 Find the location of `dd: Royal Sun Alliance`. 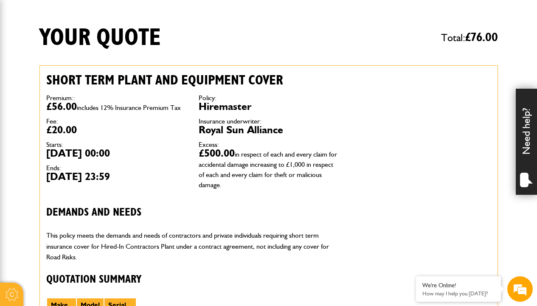

dd: Royal Sun Alliance is located at coordinates (268, 130).